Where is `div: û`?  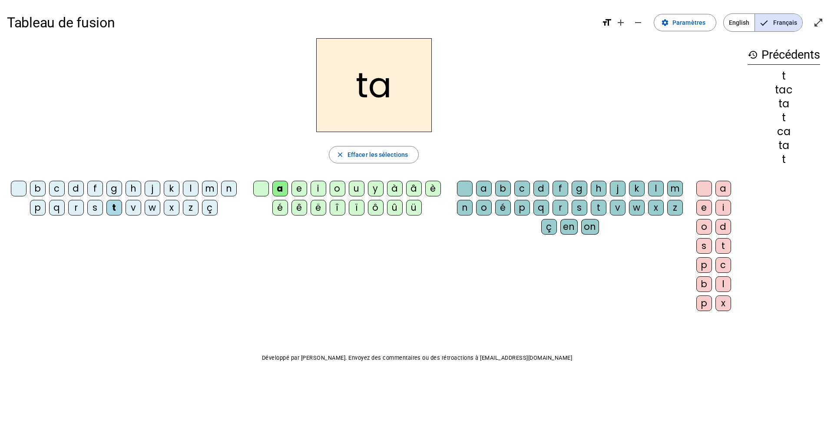
div: û is located at coordinates (395, 208).